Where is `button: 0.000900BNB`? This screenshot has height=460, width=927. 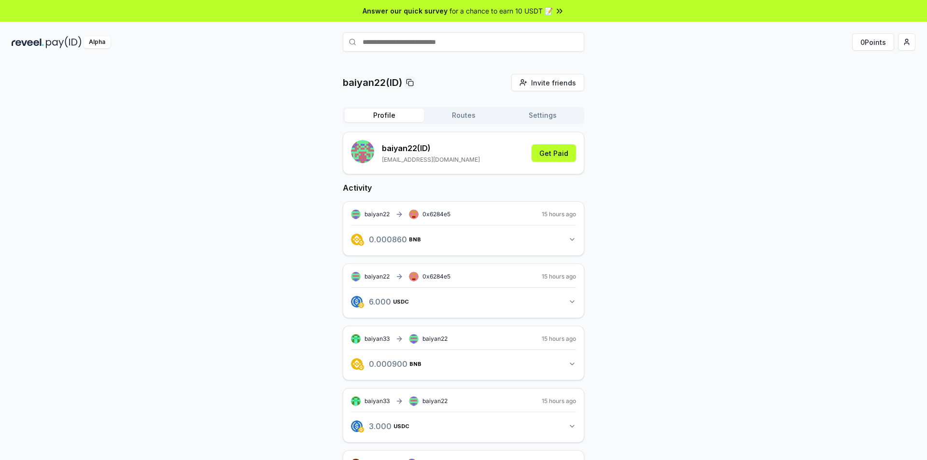
button: 0.000900BNB is located at coordinates (463, 364).